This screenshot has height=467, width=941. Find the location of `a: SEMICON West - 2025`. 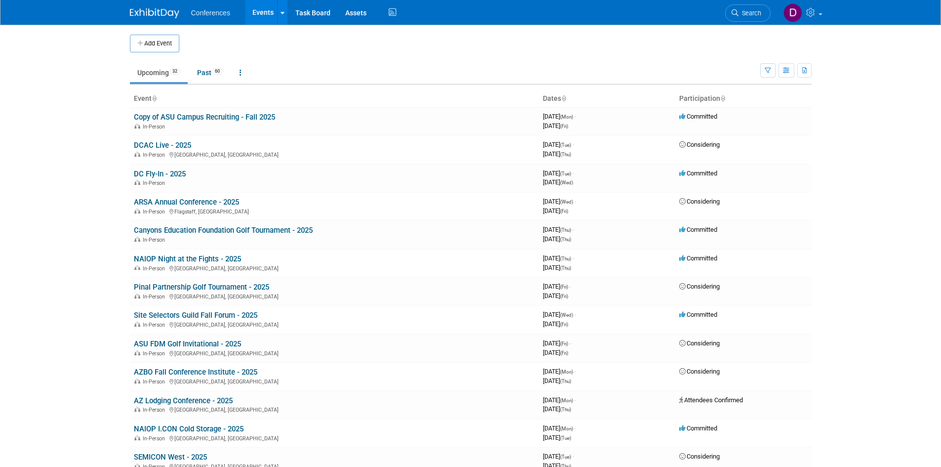

a: SEMICON West - 2025 is located at coordinates (170, 457).